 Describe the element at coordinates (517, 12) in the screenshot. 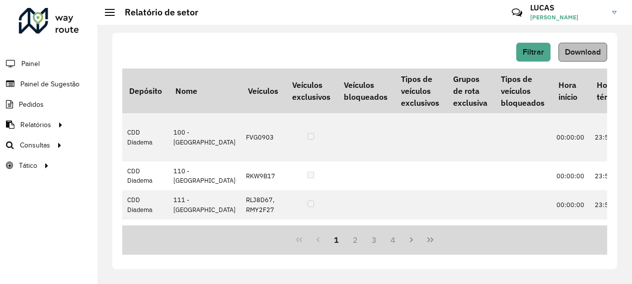

I see `a: Contato Rápido` at that location.